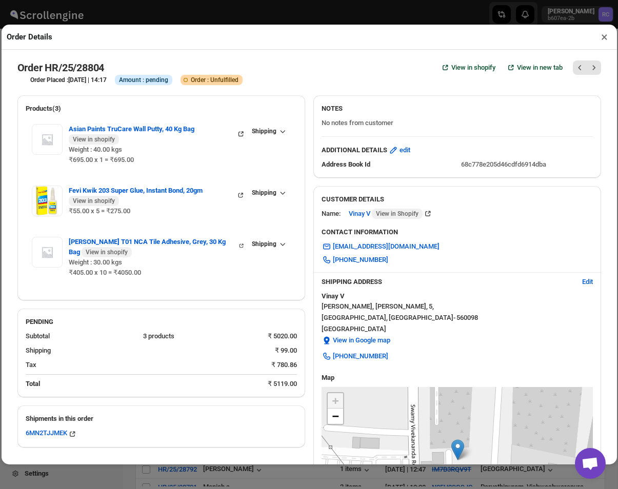 The image size is (618, 489). I want to click on span: 68c778e205d46cdfd6914dba, so click(503, 164).